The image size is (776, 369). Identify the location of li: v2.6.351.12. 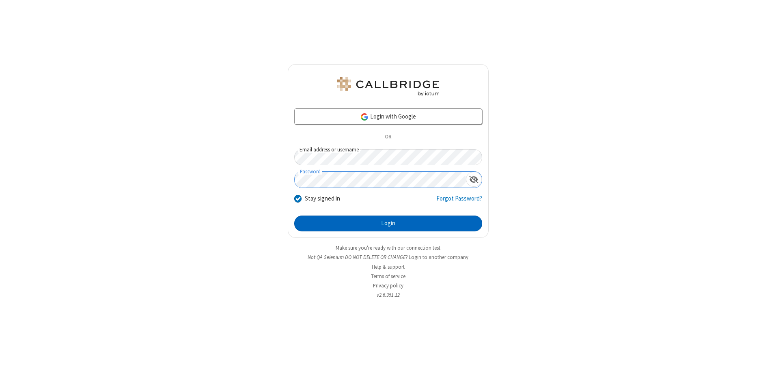
(388, 295).